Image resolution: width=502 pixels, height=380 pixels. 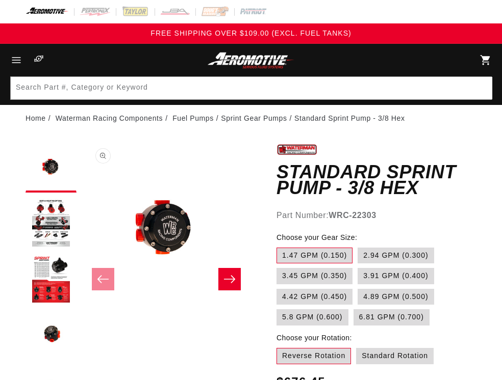 I want to click on label: 6.81 GPM (0.700), so click(x=391, y=318).